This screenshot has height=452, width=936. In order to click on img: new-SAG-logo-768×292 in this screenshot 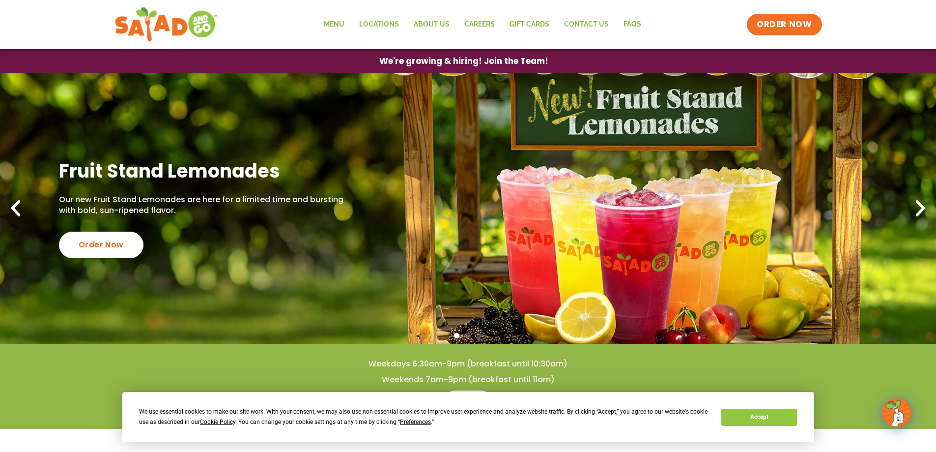, I will do `click(166, 25)`.